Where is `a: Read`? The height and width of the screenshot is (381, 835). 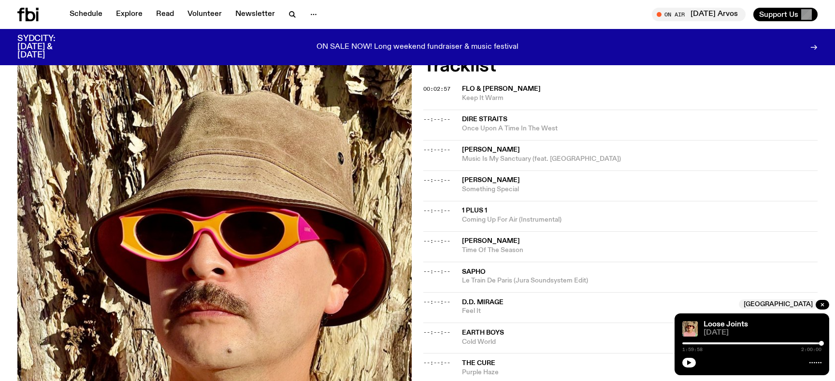 a: Read is located at coordinates (165, 14).